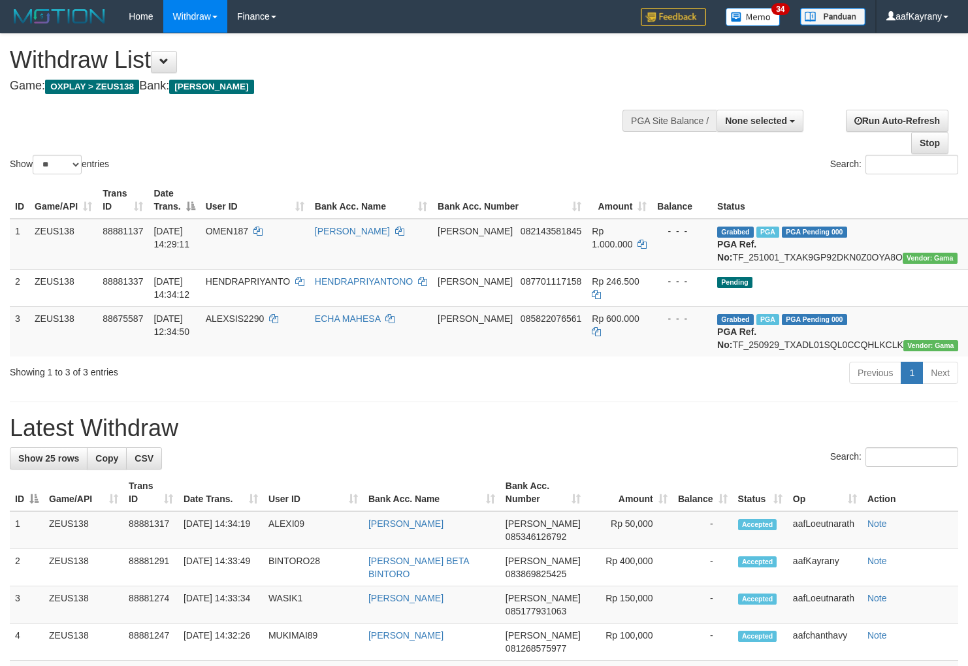  I want to click on div: PGA Site Balance /, so click(669, 121).